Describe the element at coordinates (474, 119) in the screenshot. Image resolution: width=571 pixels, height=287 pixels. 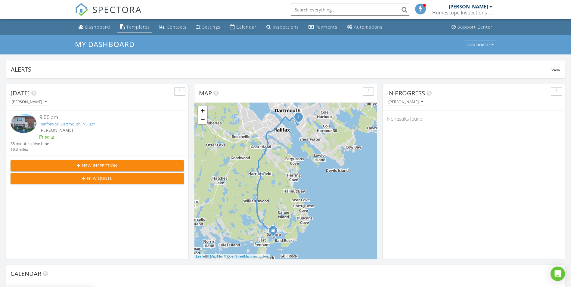
I see `div: No results found` at that location.